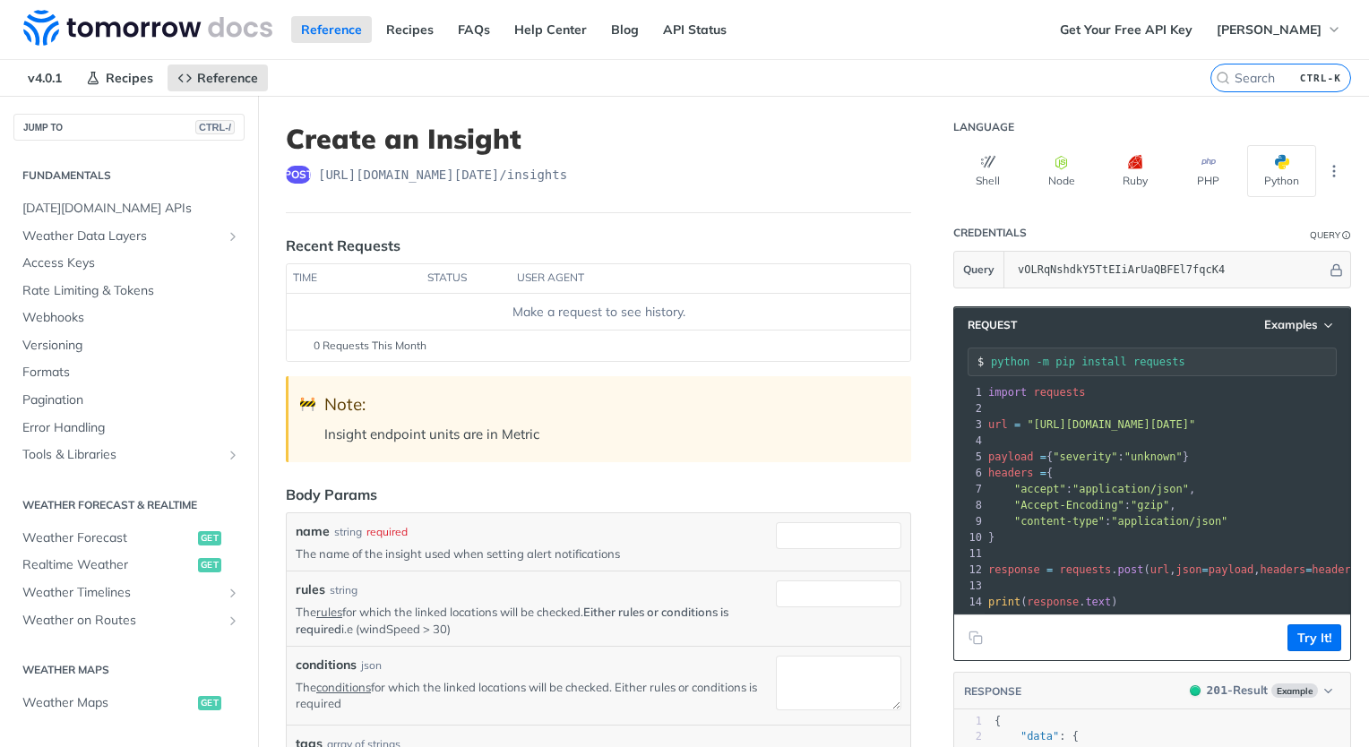 This screenshot has width=1369, height=747. I want to click on span: response, so click(1014, 570).